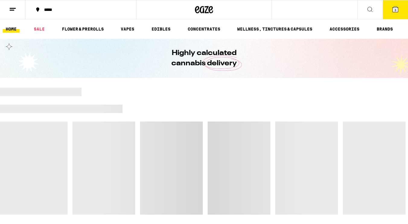  I want to click on a: WELLNESS, TINCTURES & CAPSULES, so click(275, 29).